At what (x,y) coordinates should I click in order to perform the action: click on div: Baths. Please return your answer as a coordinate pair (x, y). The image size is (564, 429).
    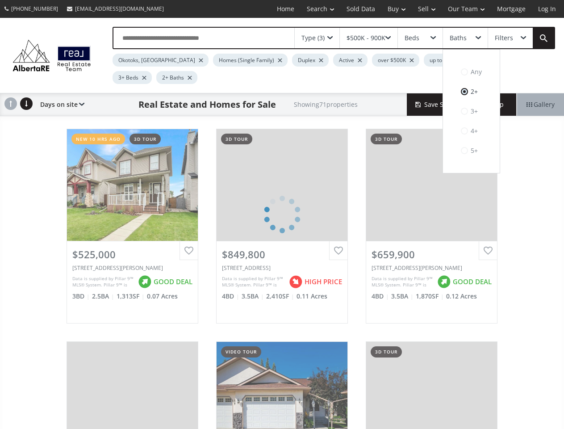
    Looking at the image, I should click on (458, 38).